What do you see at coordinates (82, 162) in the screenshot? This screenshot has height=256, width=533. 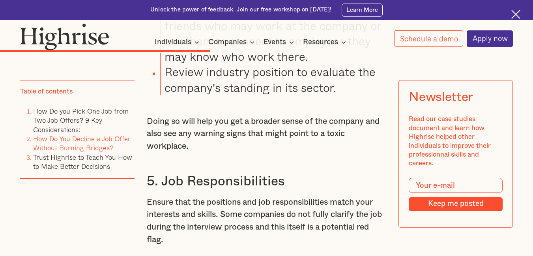 I see `a: Trust Highrise to Teach You How to Make Better Decisions` at bounding box center [82, 162].